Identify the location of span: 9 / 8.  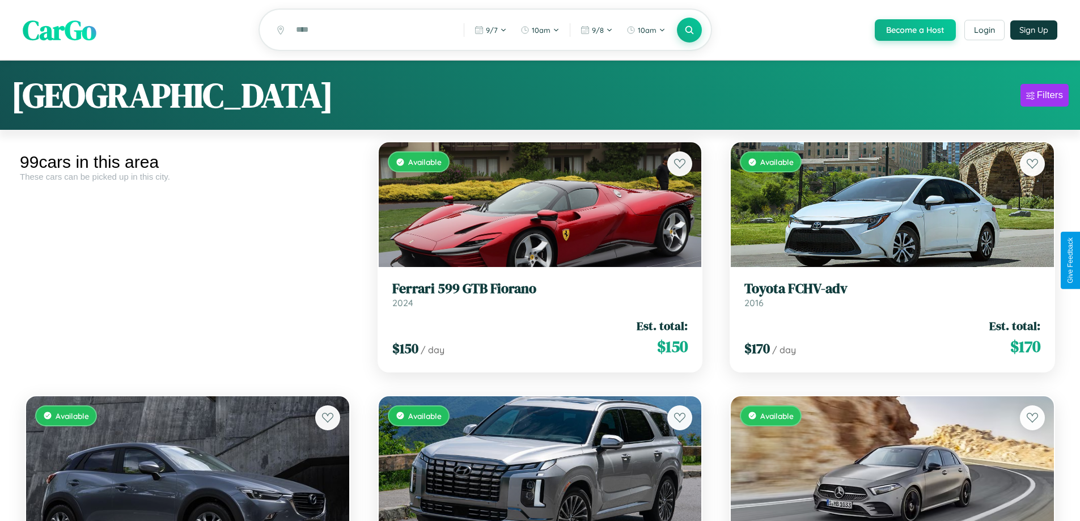
(597, 30).